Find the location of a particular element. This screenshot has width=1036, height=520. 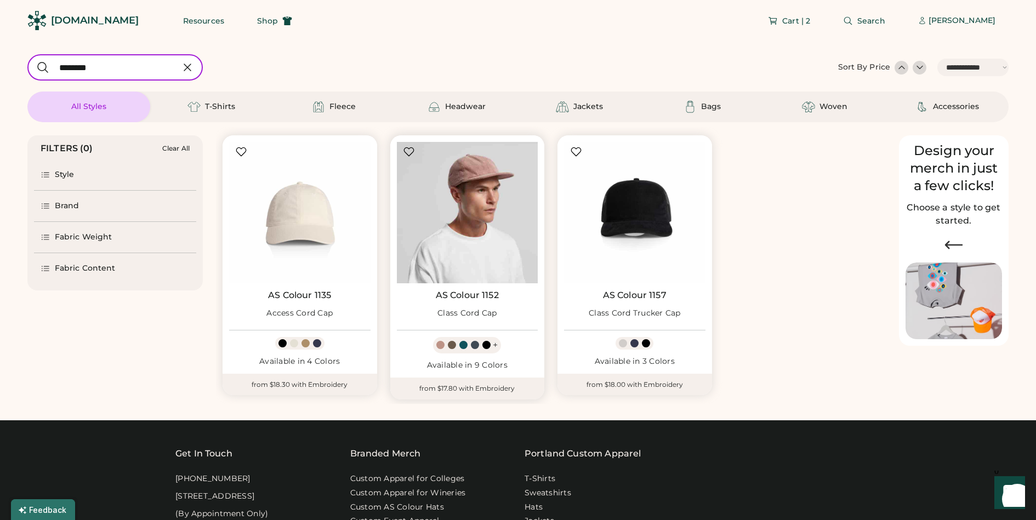

a: Custom AS Colour Hats is located at coordinates (397, 508).